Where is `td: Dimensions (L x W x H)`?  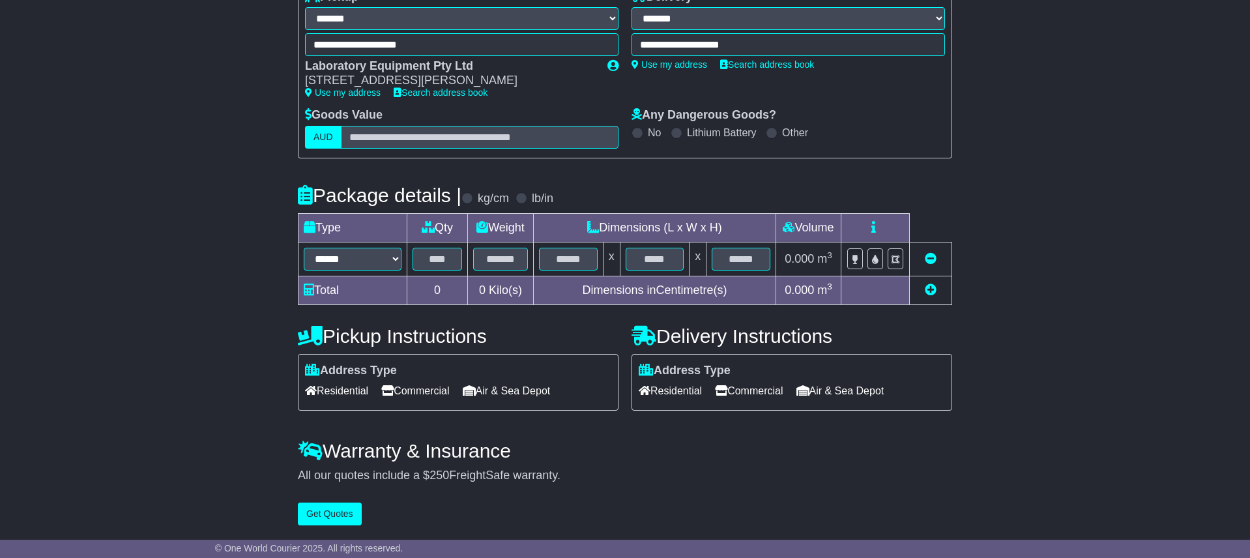 td: Dimensions (L x W x H) is located at coordinates (654, 227).